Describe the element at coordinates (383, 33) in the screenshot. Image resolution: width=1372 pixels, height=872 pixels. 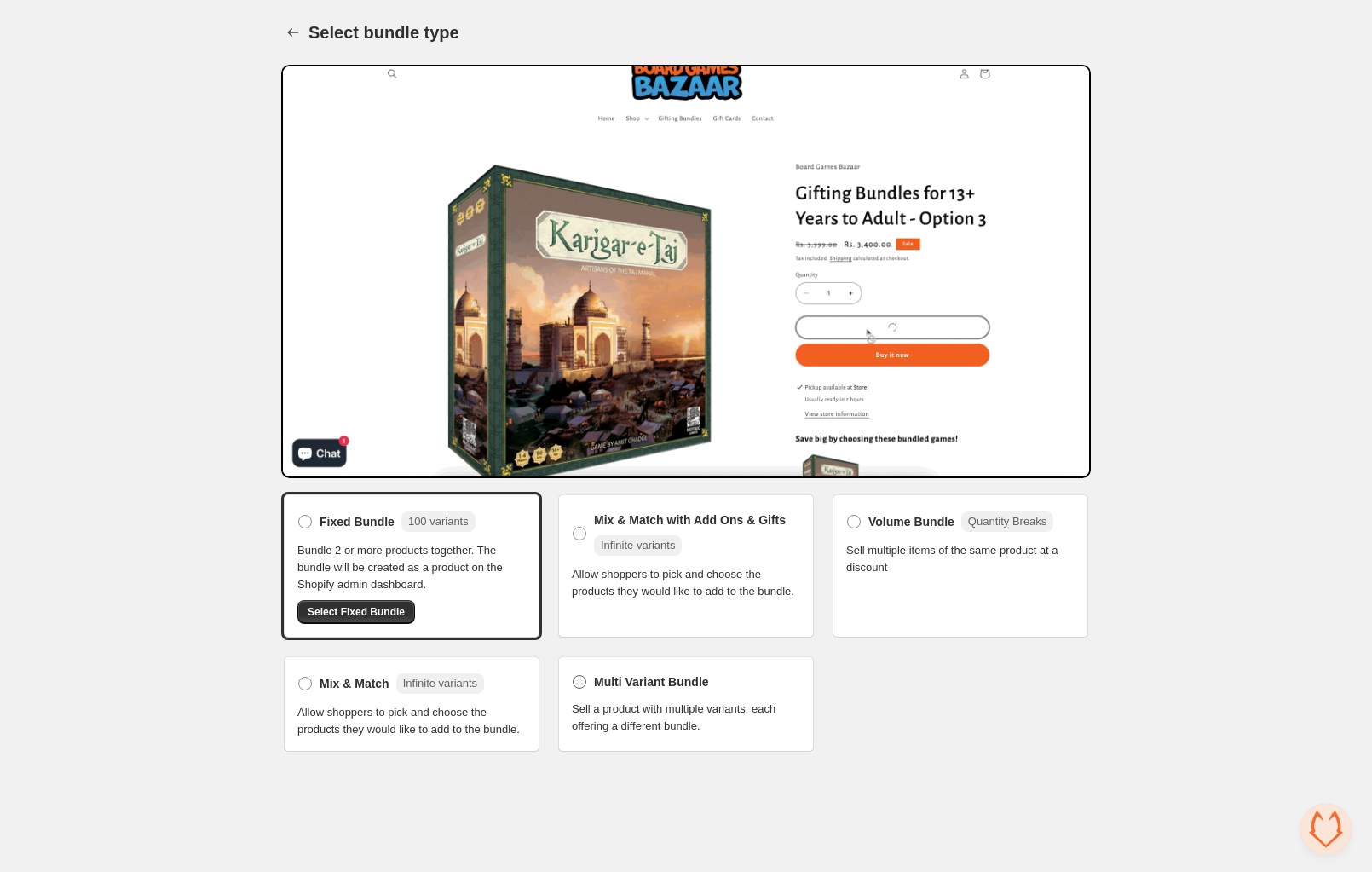
I see `h1: Select bundle type` at that location.